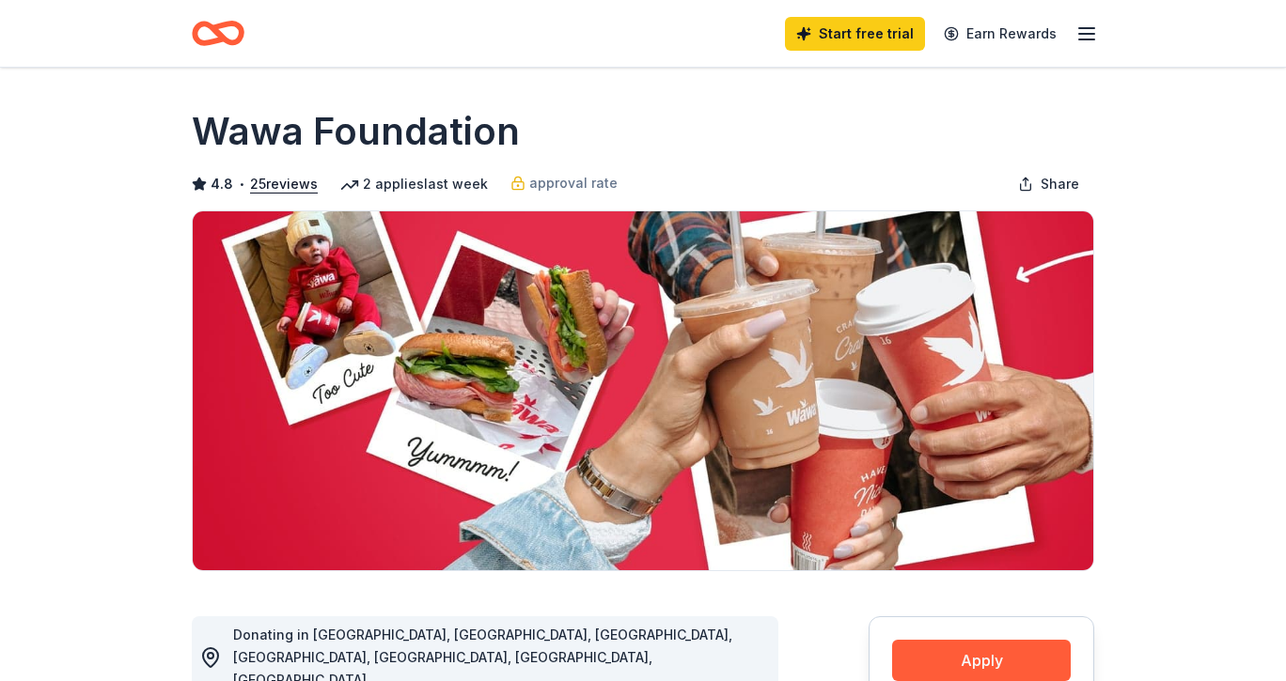 The height and width of the screenshot is (681, 1286). What do you see at coordinates (573, 183) in the screenshot?
I see `span: approval rate` at bounding box center [573, 183].